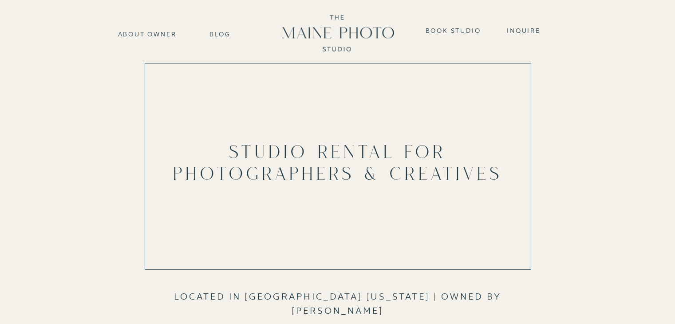 The image size is (675, 324). Describe the element at coordinates (147, 33) in the screenshot. I see `a: about Owner` at that location.